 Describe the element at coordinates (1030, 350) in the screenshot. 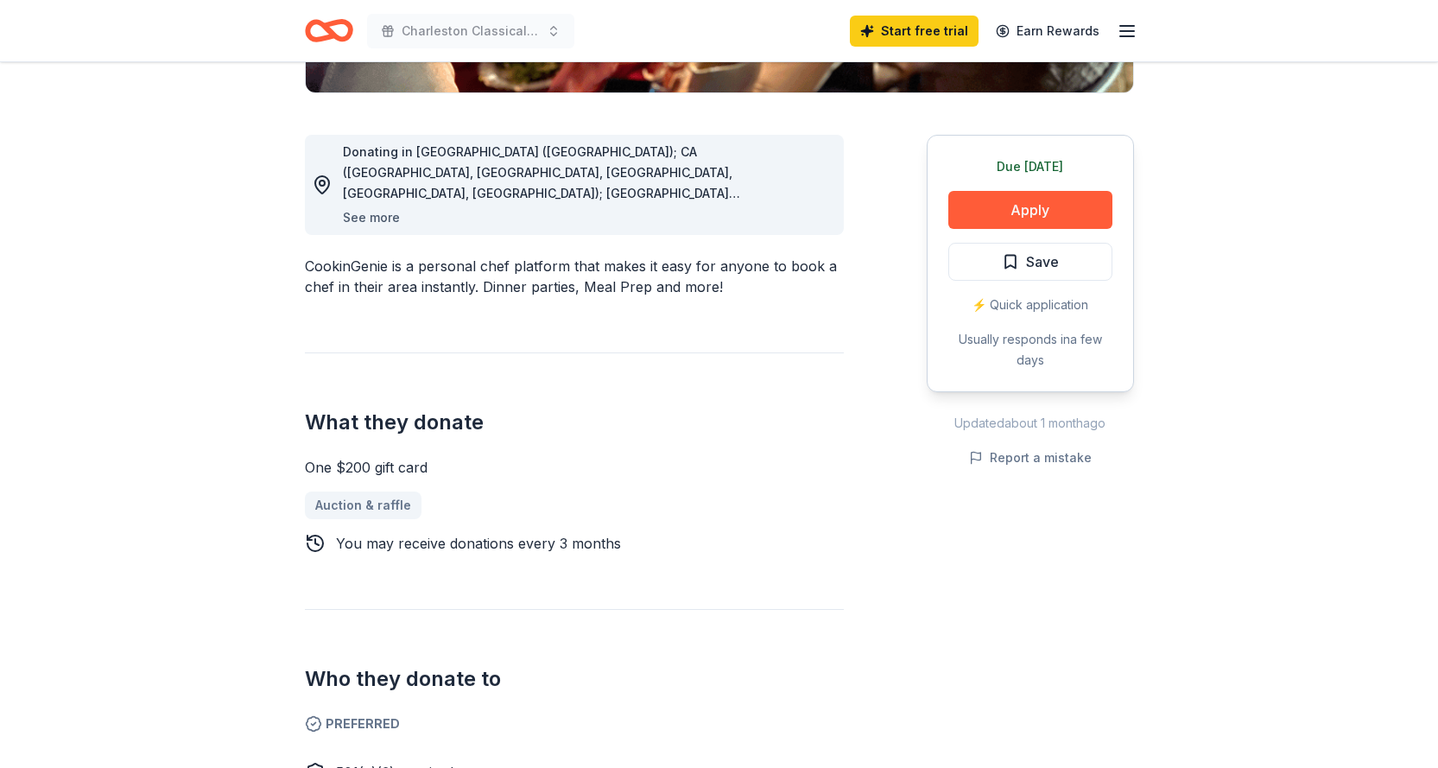

I see `div: Usually responds in a few days` at that location.